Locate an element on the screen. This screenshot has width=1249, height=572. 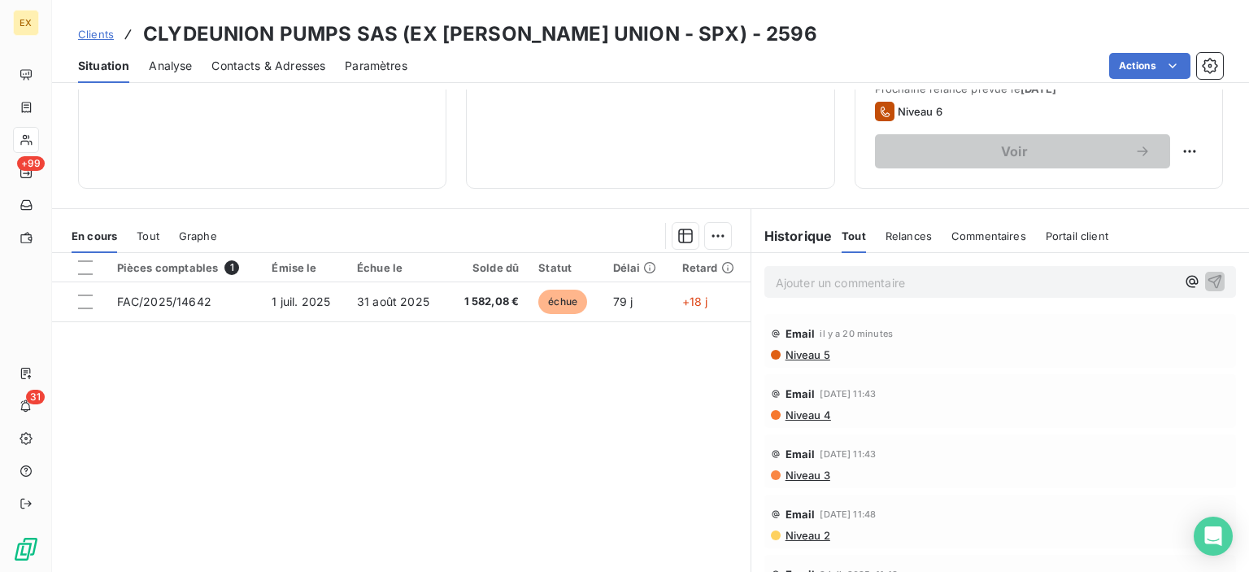
span: 31 is located at coordinates (35, 397).